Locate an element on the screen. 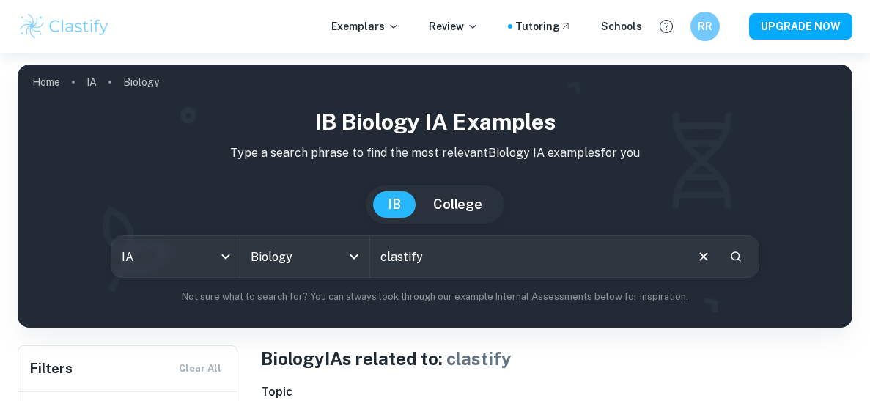 This screenshot has width=870, height=401. input: E.g. photosynthesis, coffee and protein, HDI and diabetes... is located at coordinates (527, 256).